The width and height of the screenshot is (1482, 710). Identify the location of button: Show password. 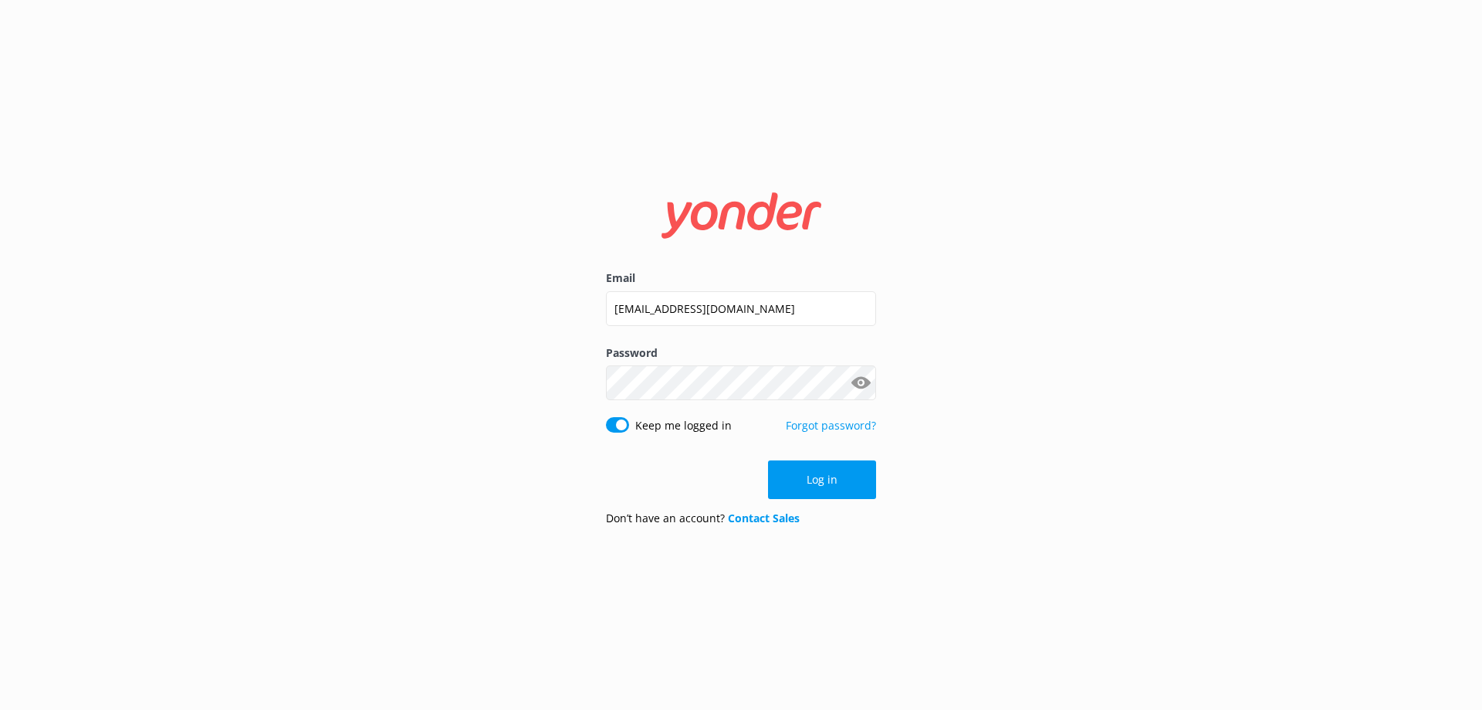
(861, 383).